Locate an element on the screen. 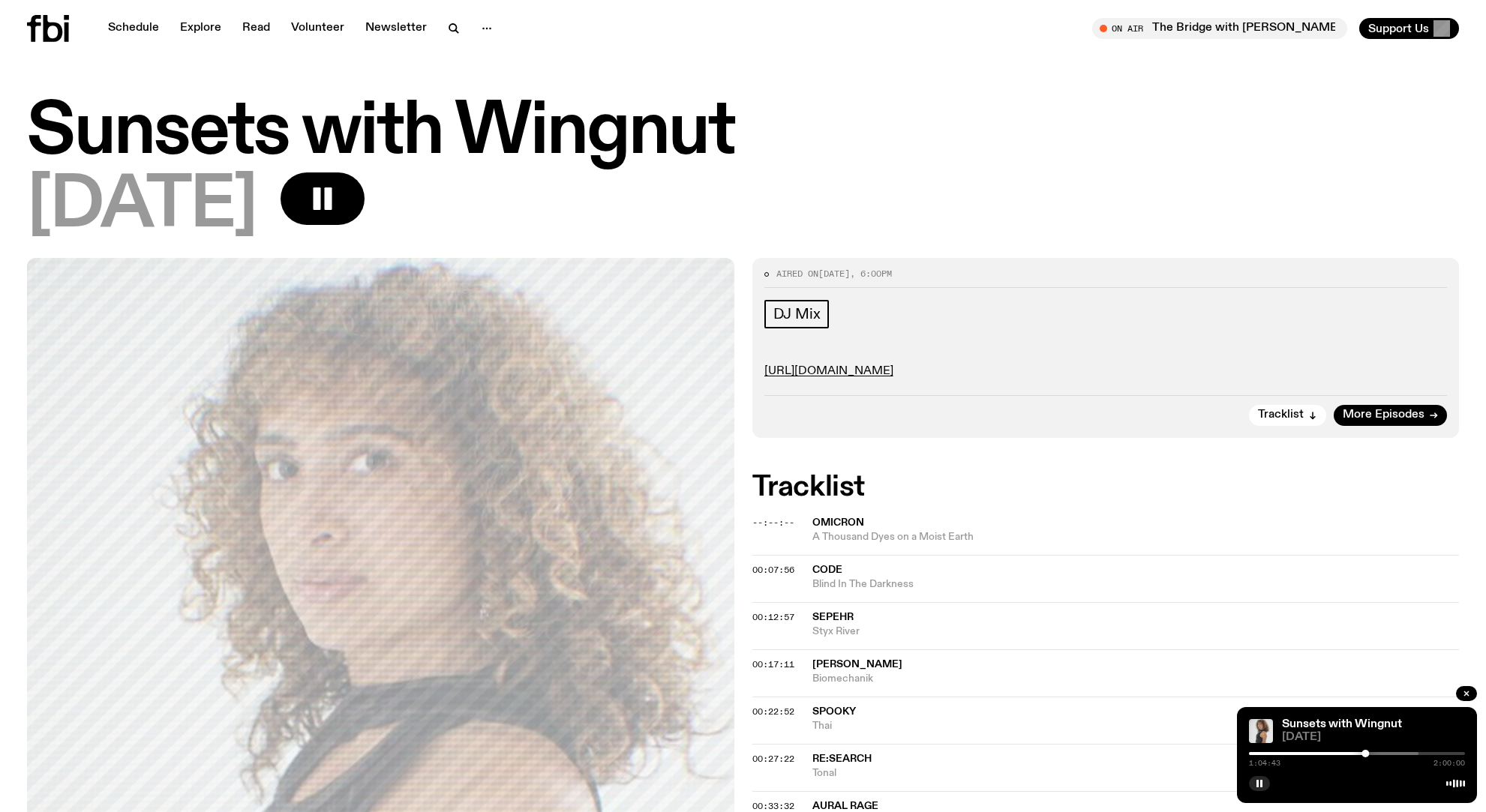  span: More Episodes is located at coordinates (1383, 415).